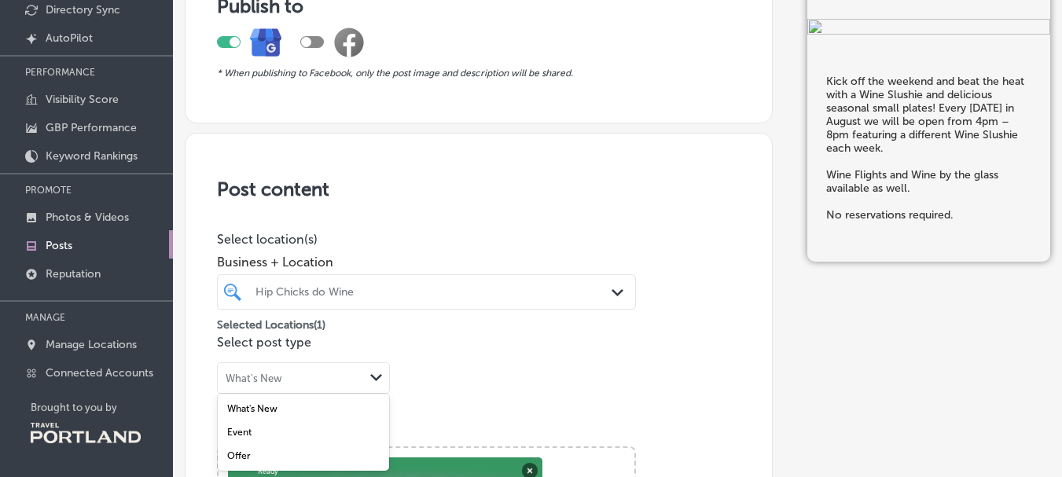 This screenshot has width=1062, height=477. I want to click on label: What's New, so click(252, 409).